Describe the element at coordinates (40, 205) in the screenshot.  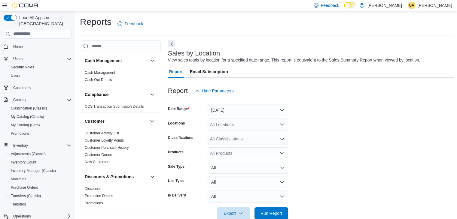
I see `span: Transfers` at that location.